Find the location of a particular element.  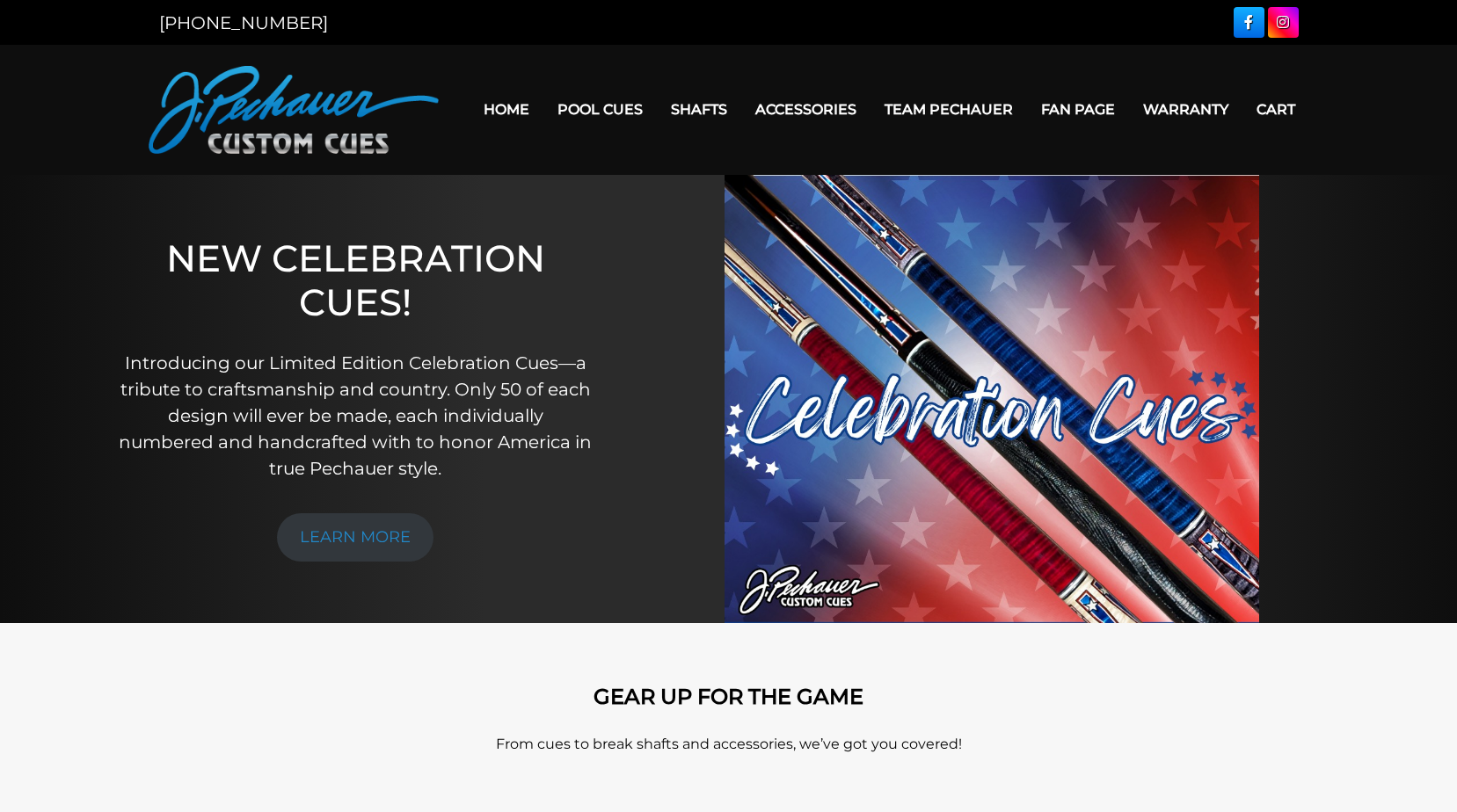

a: Team Pechauer is located at coordinates (949, 109).